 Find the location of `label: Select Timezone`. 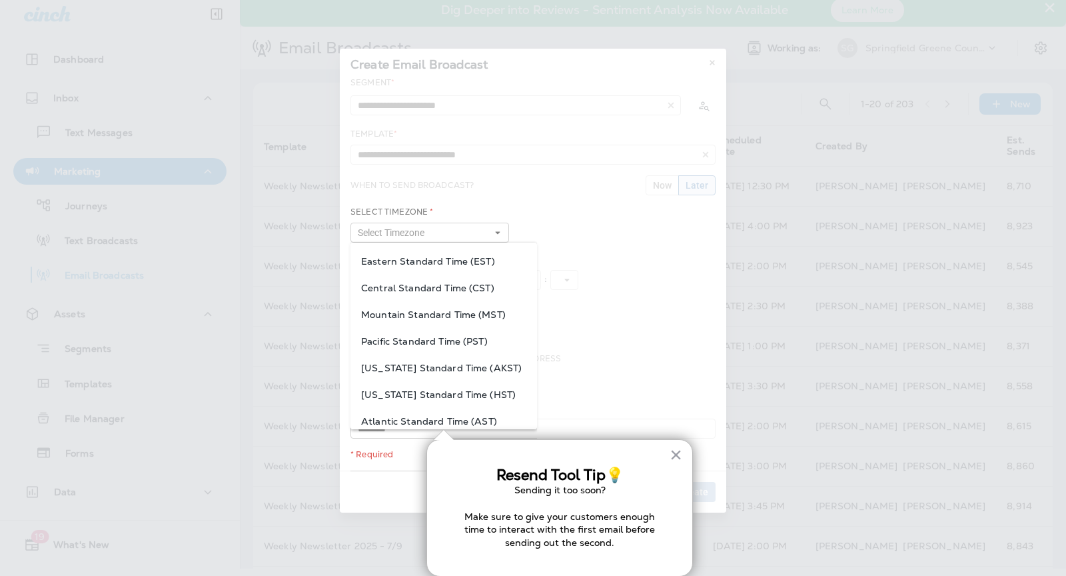

label: Select Timezone is located at coordinates (392, 212).